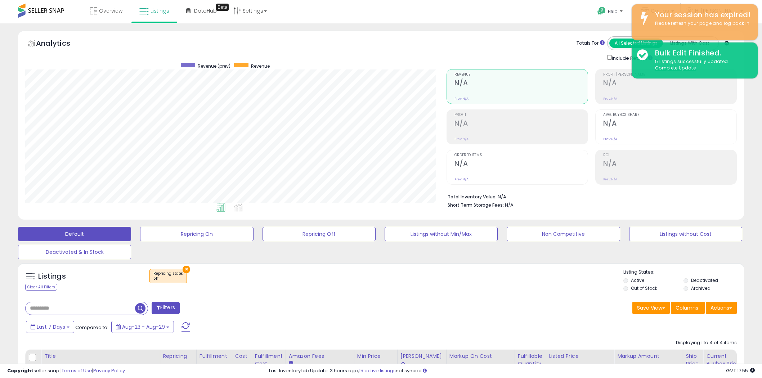 The width and height of the screenshot is (762, 378). Describe the element at coordinates (320, 356) in the screenshot. I see `div: Amazon Fees` at that location.